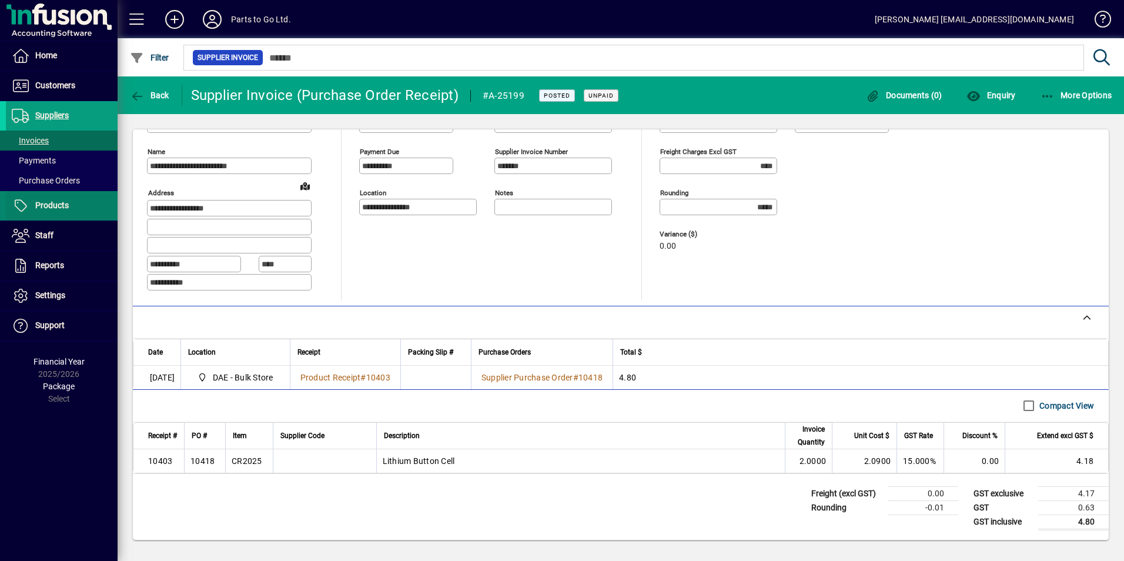  Describe the element at coordinates (532, 152) in the screenshot. I see `mat-label: Supplier invoice number` at that location.